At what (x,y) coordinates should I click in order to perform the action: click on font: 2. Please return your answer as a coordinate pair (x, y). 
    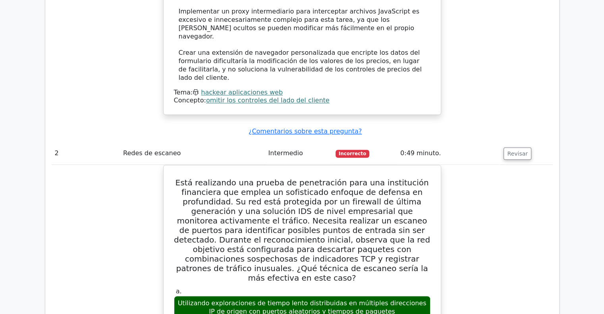
    Looking at the image, I should click on (57, 153).